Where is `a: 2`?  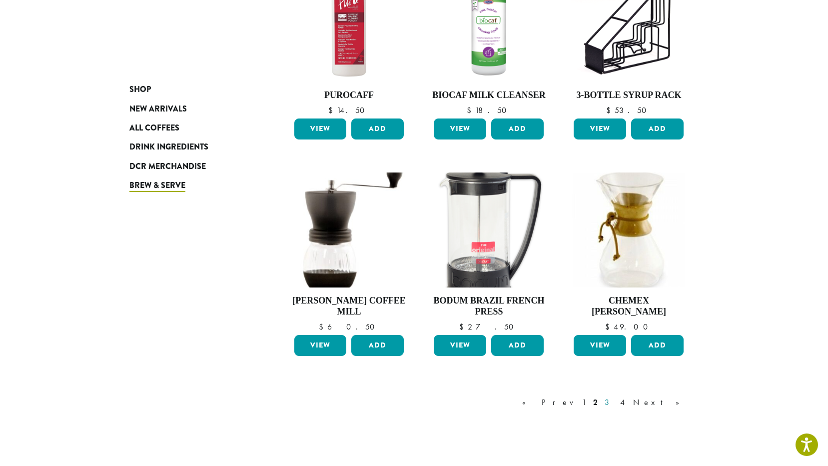 a: 2 is located at coordinates (595, 402).